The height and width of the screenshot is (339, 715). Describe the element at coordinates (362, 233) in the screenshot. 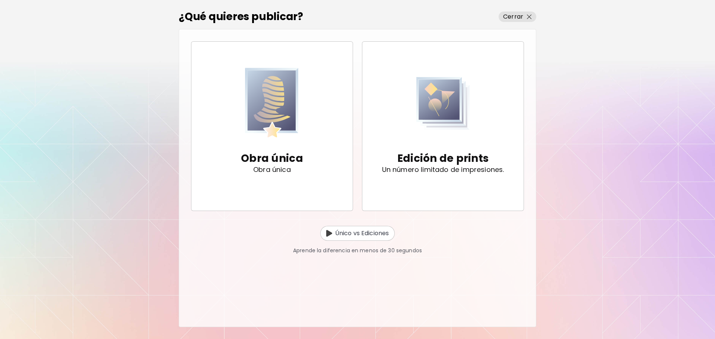

I see `p: Único vs Ediciones` at that location.